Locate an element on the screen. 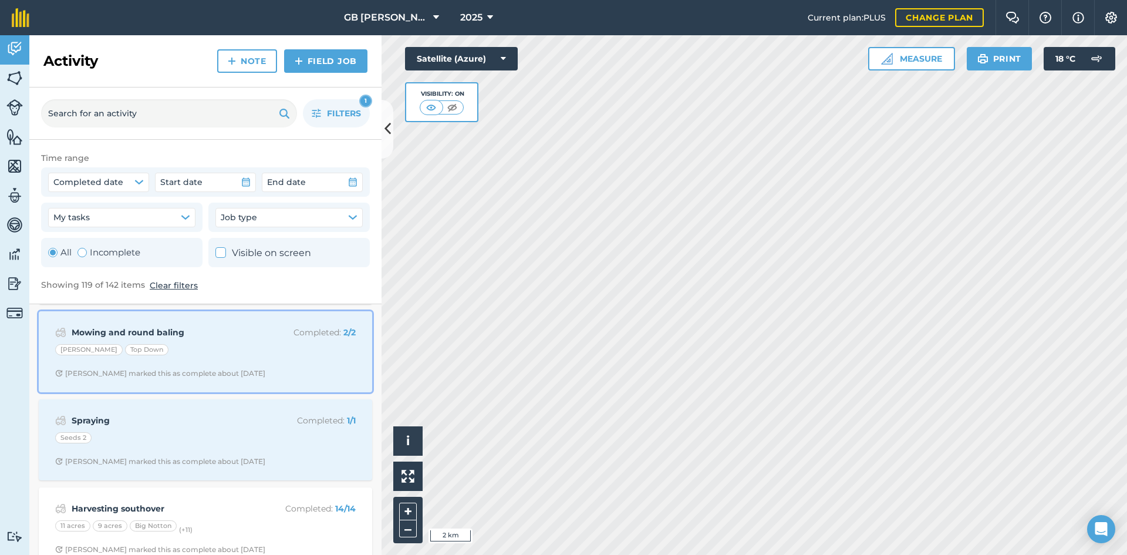 Image resolution: width=1127 pixels, height=555 pixels. a: Note is located at coordinates (247, 61).